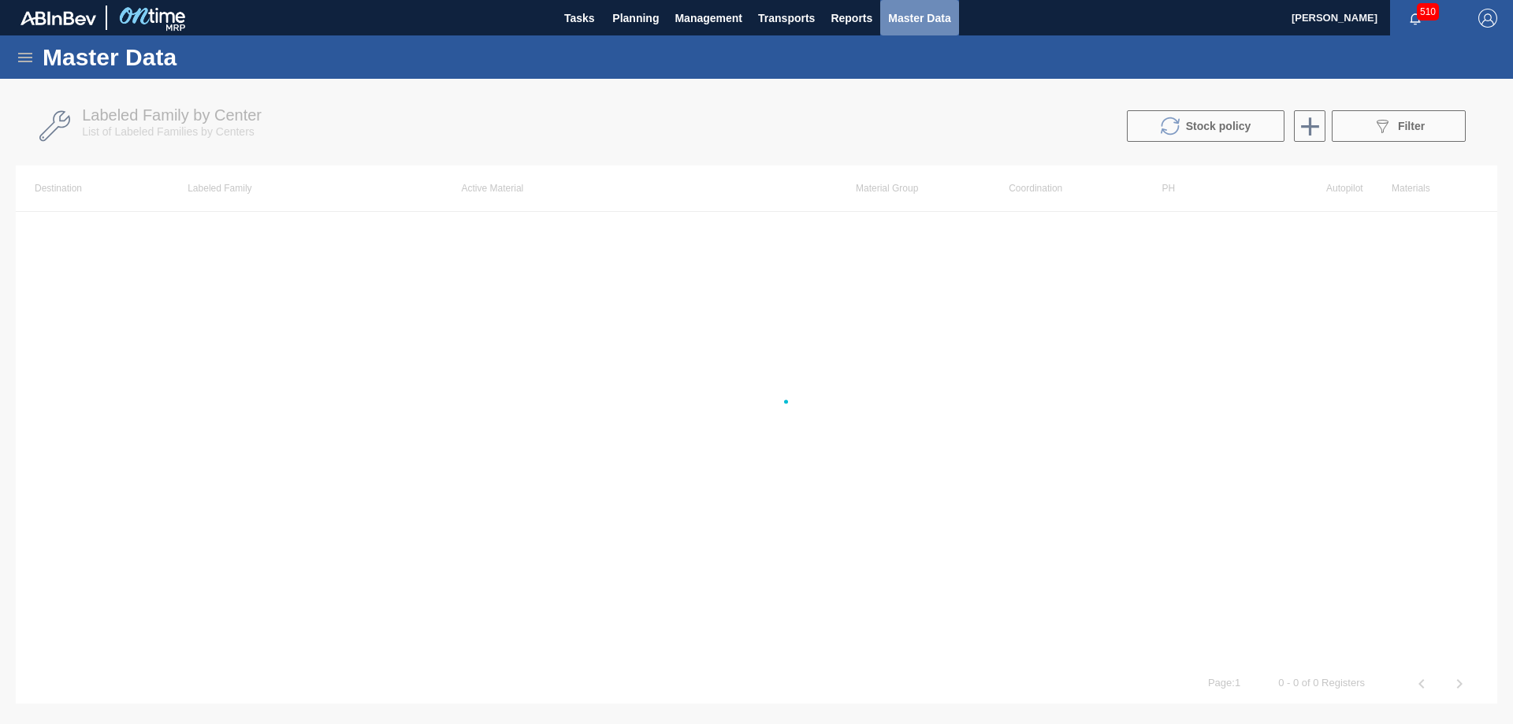  I want to click on span: Reports, so click(851, 18).